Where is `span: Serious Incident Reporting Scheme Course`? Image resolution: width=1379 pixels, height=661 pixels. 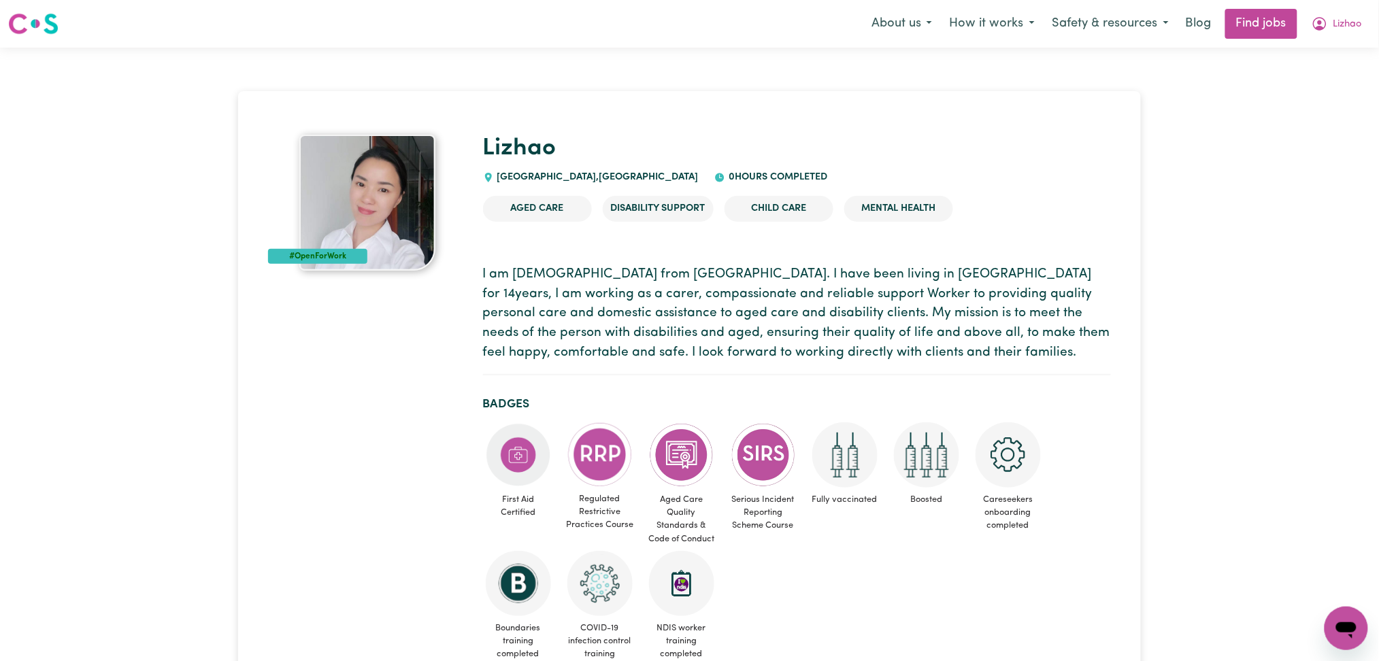
span: Serious Incident Reporting Scheme Course is located at coordinates (763, 513).